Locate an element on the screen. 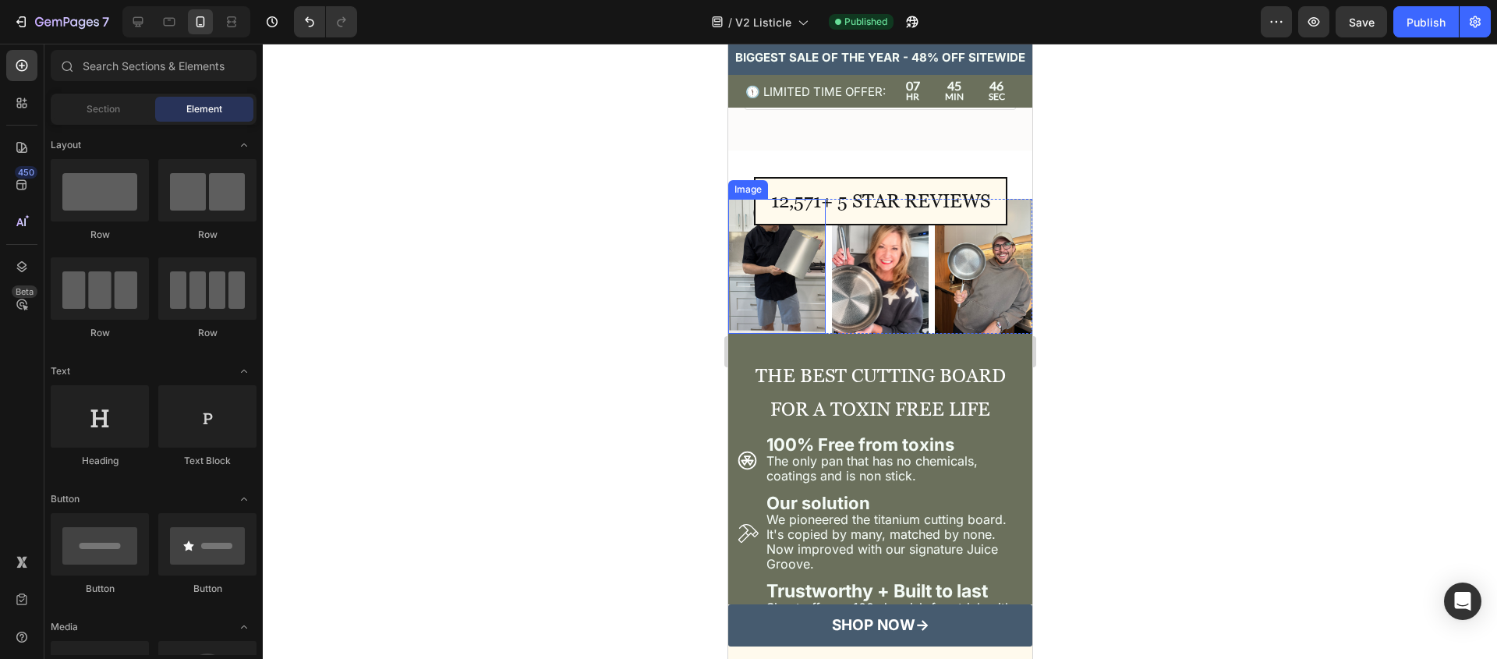 The image size is (1497, 659). span: Element is located at coordinates (204, 109).